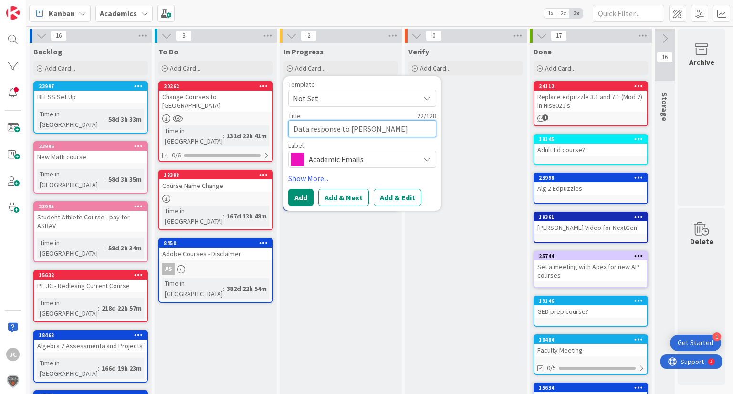 Image resolution: width=733 pixels, height=394 pixels. I want to click on span: 0/6, so click(176, 155).